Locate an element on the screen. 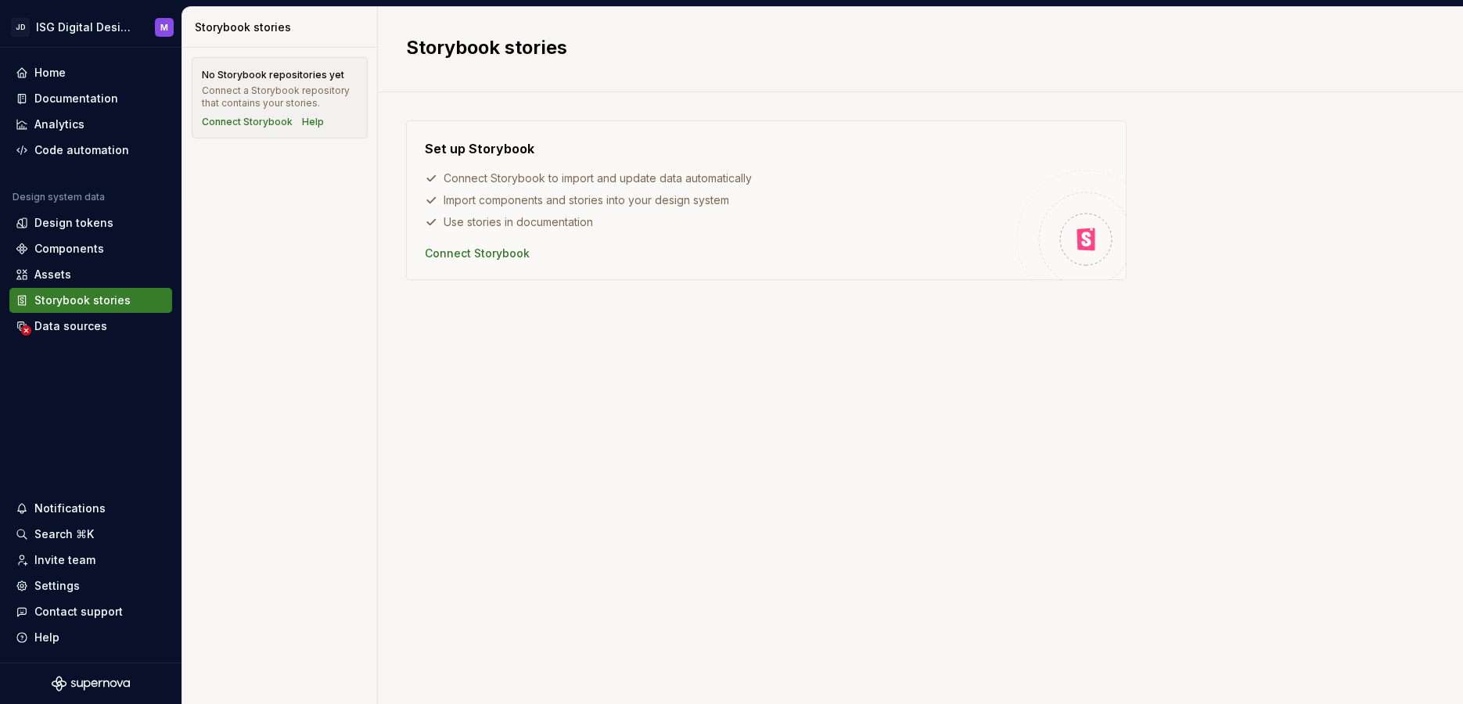 This screenshot has height=704, width=1463. div: Connect Storybook to import and update data automatically is located at coordinates (720, 178).